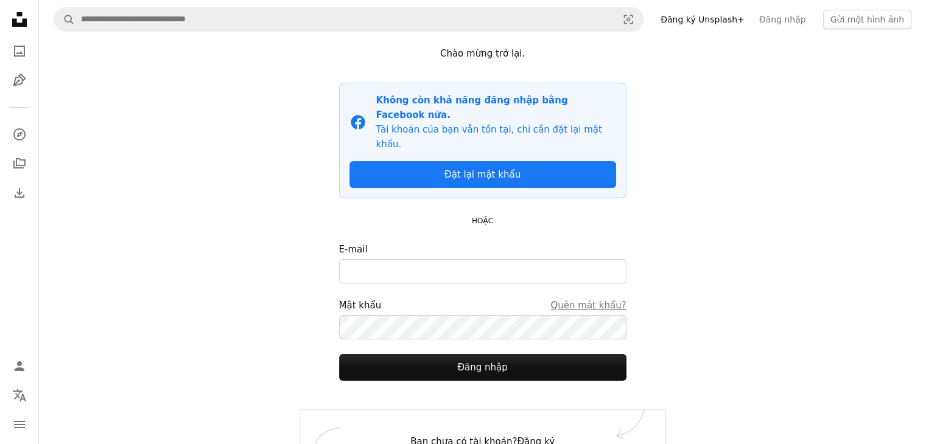 This screenshot has width=926, height=444. What do you see at coordinates (702, 19) in the screenshot?
I see `a: Đăng ký Unsplash+` at bounding box center [702, 19].